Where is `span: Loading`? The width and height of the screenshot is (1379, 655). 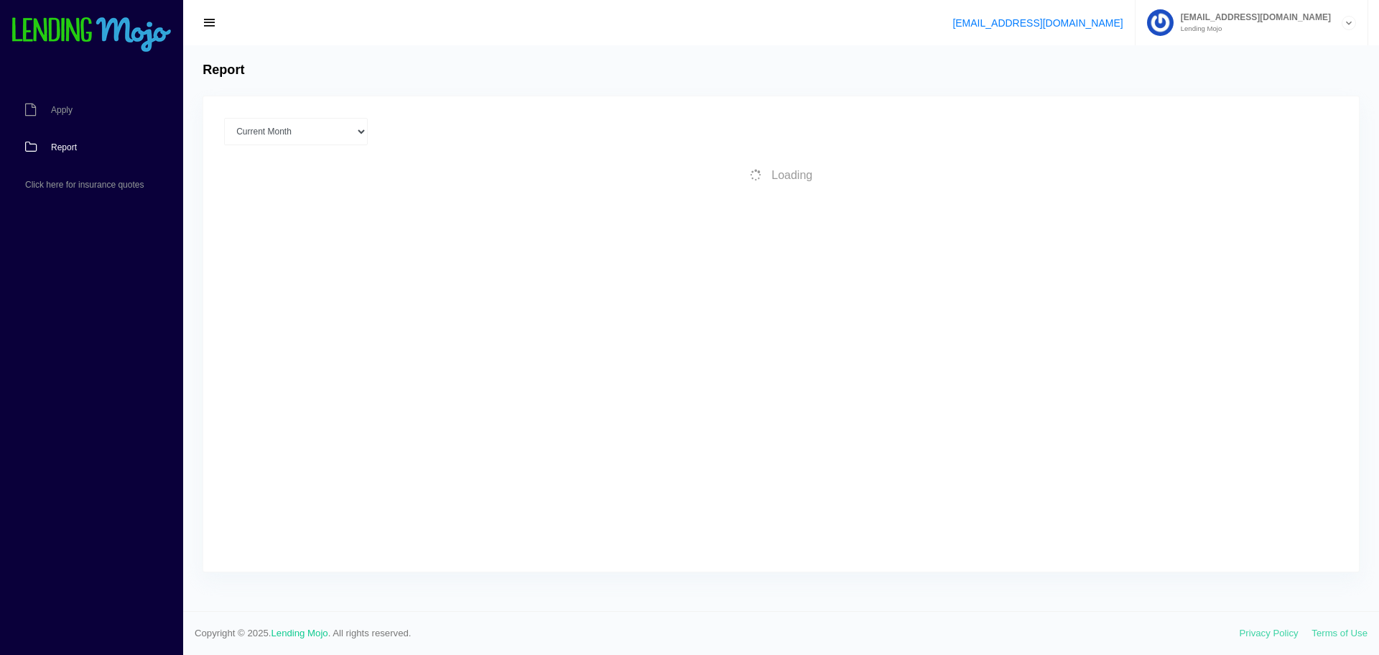
span: Loading is located at coordinates (792, 175).